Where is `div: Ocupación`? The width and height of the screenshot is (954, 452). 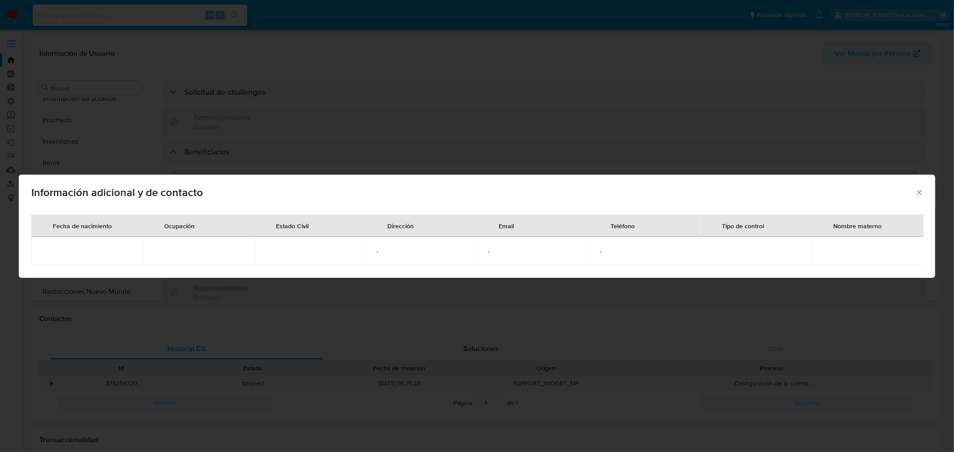 div: Ocupación is located at coordinates (179, 226).